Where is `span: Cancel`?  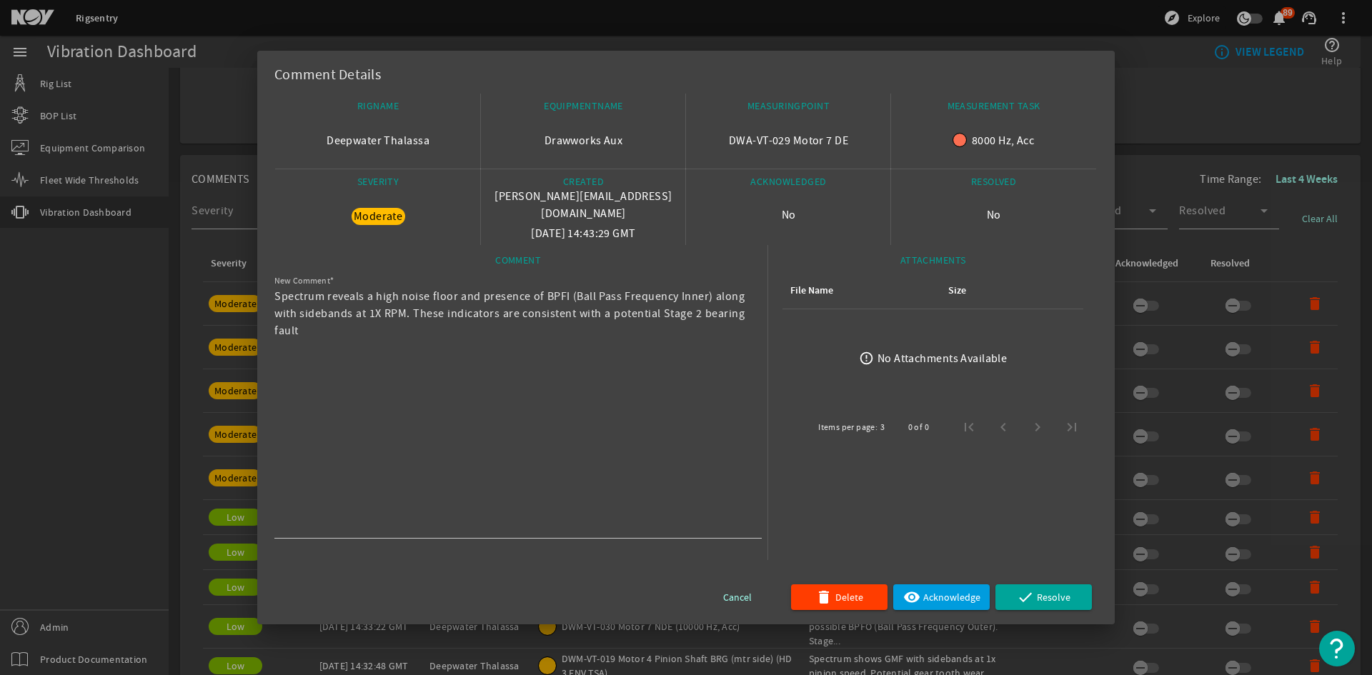 span: Cancel is located at coordinates (738, 598).